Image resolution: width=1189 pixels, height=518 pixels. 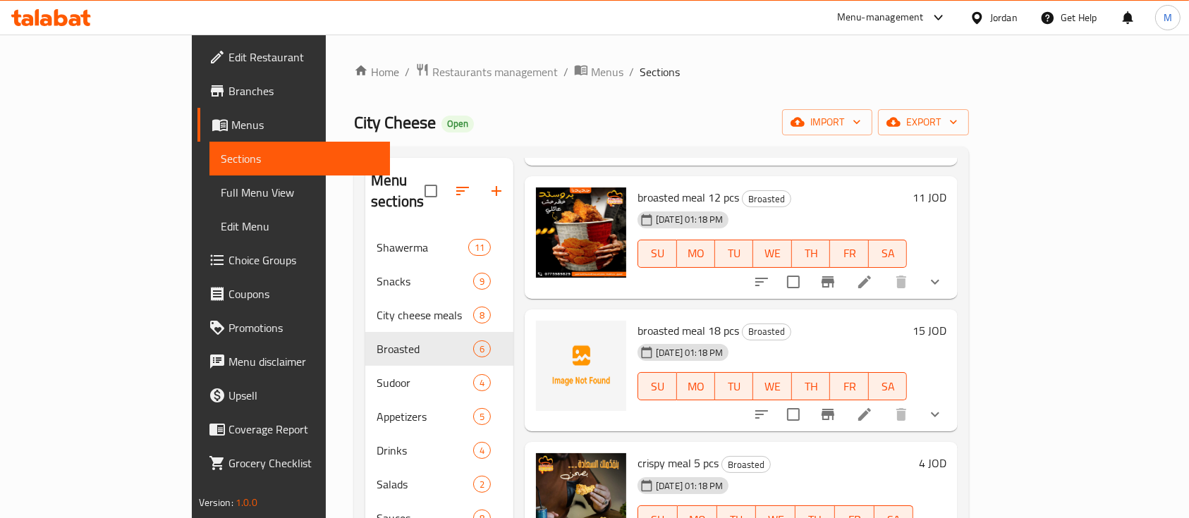 I want to click on a: Choice Groups, so click(x=294, y=260).